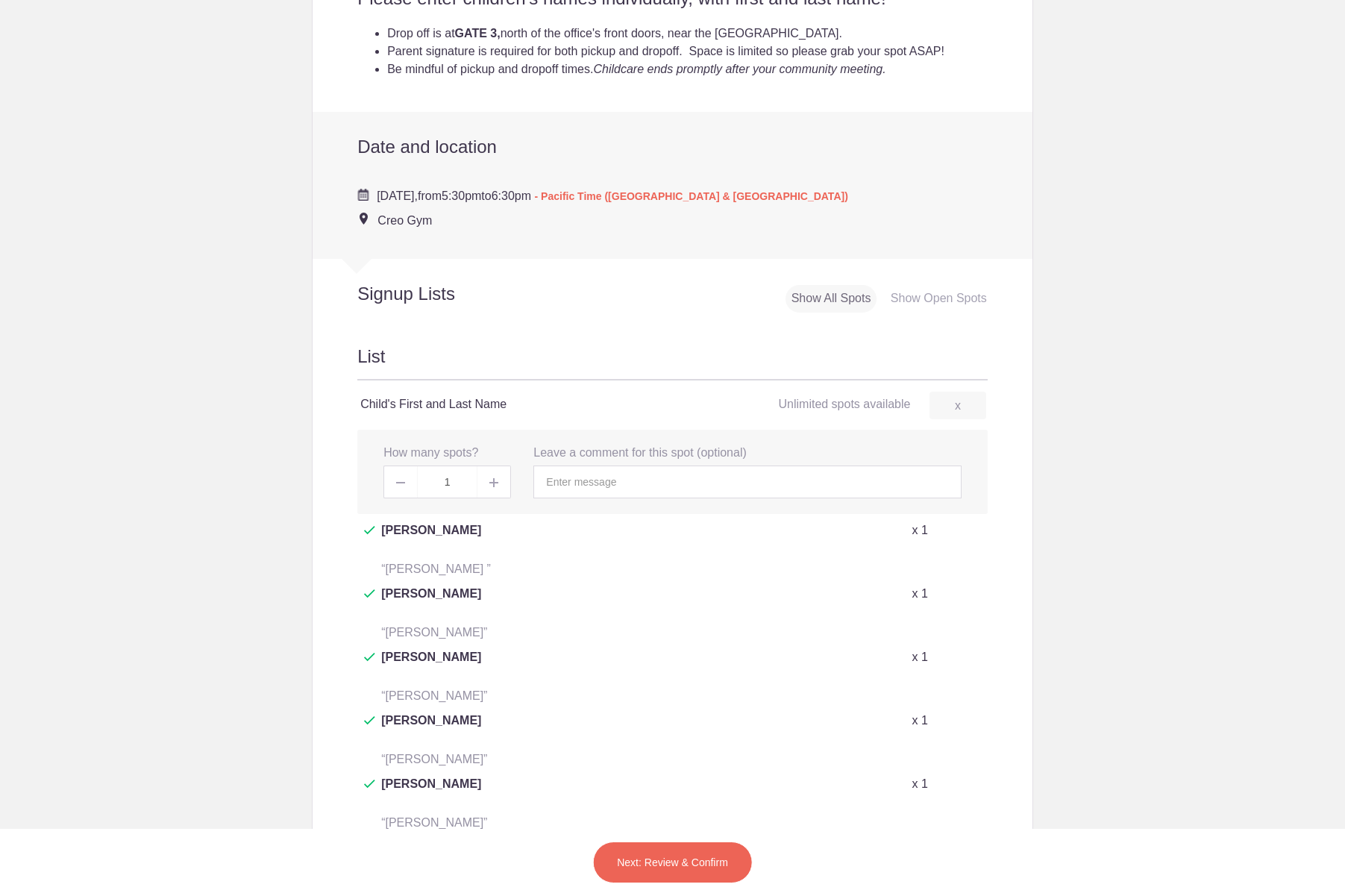  What do you see at coordinates (511, 196) in the screenshot?
I see `span: 6:30pm` at bounding box center [511, 196].